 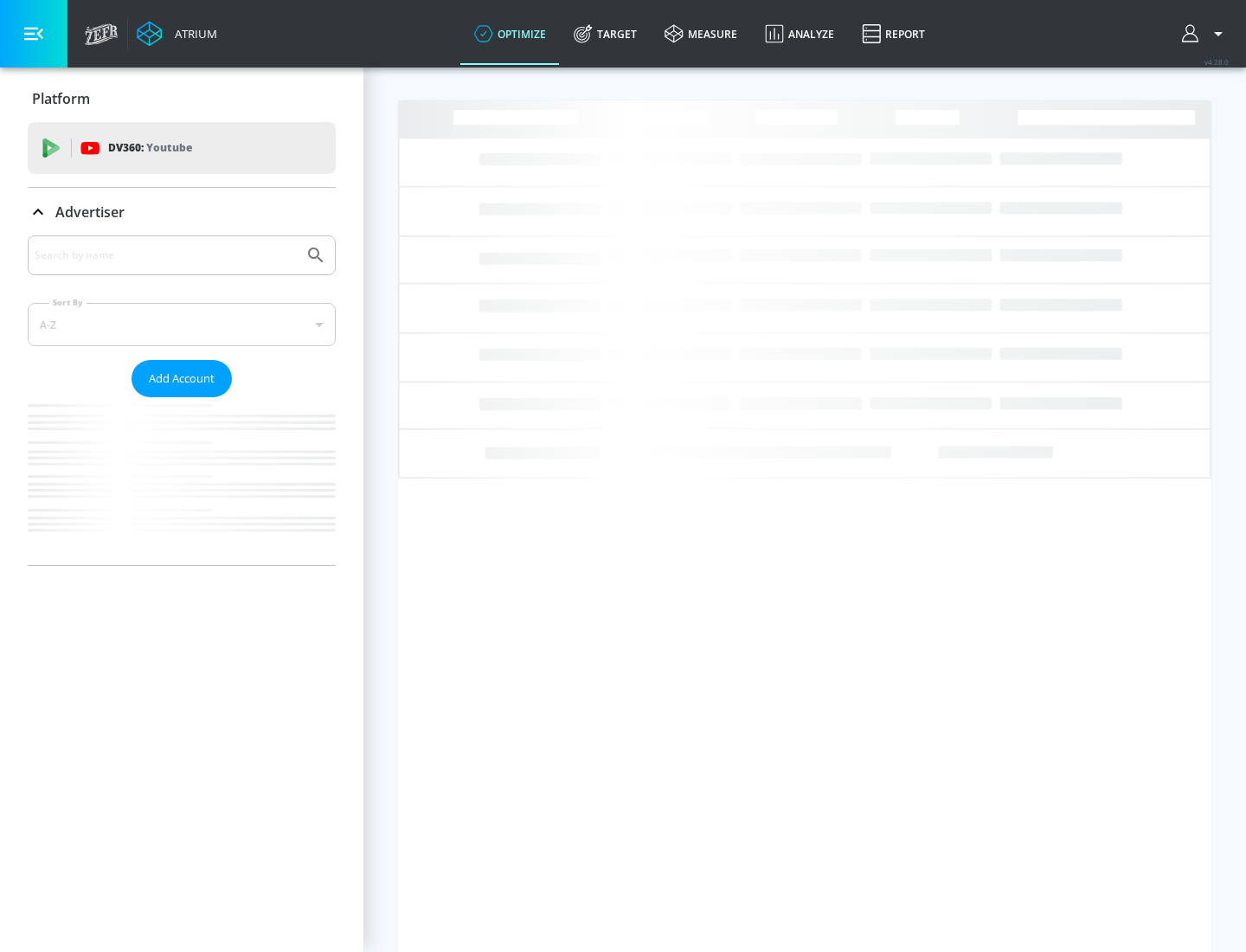 I want to click on button: Add Account, so click(x=182, y=379).